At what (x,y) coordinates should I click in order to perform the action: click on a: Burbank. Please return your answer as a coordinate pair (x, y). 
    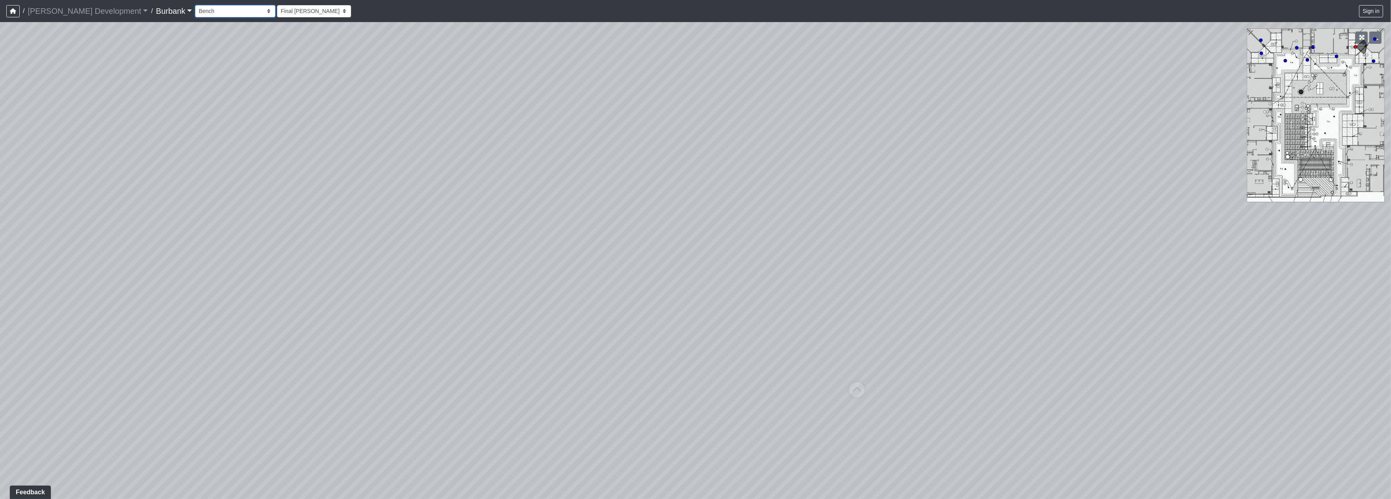
    Looking at the image, I should click on (174, 11).